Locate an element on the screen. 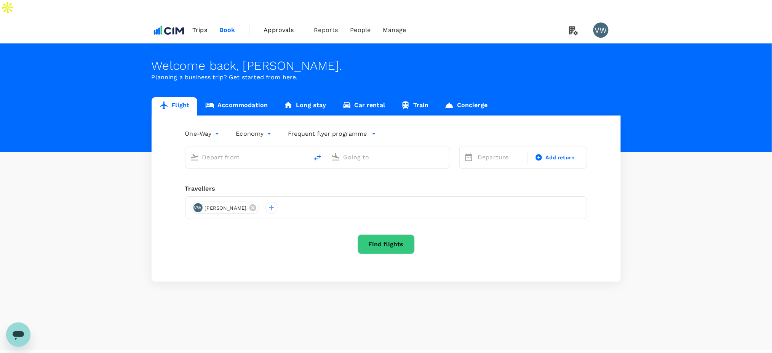 The width and height of the screenshot is (772, 353). span: Manage is located at coordinates (394, 30).